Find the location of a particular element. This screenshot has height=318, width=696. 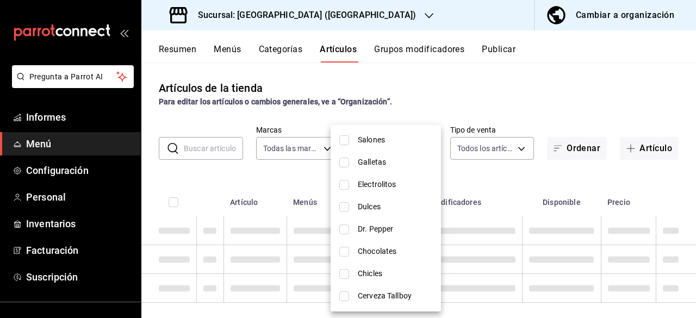

font: Dr. Pepper is located at coordinates (375, 229).